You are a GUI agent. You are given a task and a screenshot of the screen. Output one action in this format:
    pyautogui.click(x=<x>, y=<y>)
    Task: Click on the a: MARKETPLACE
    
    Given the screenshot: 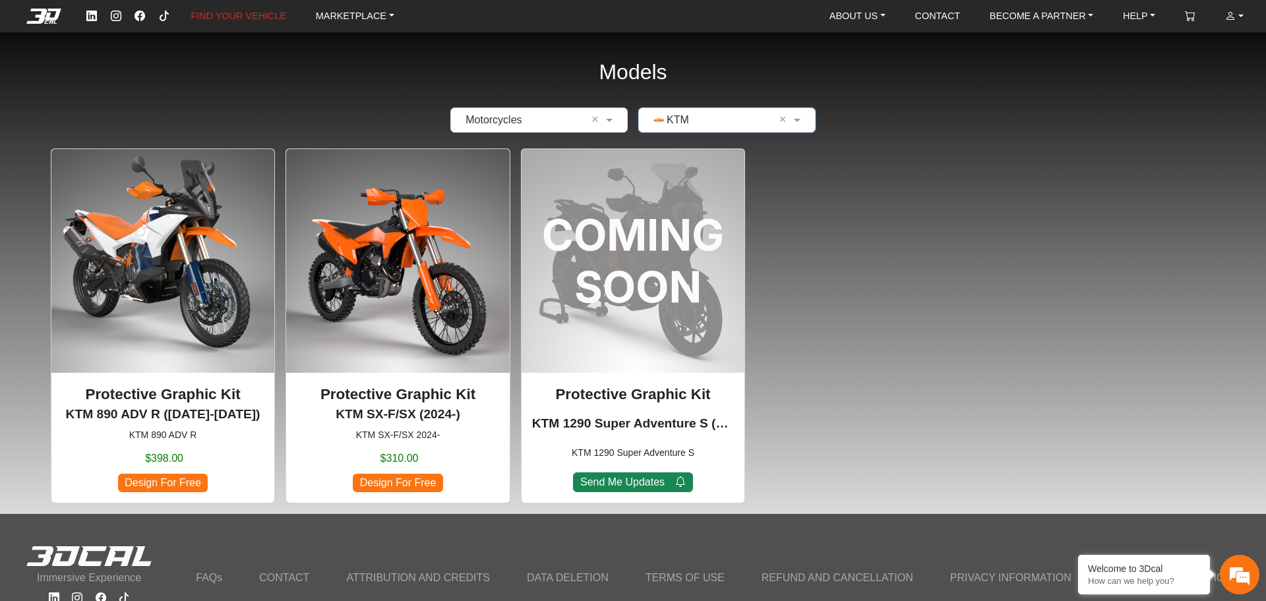 What is the action you would take?
    pyautogui.click(x=355, y=16)
    